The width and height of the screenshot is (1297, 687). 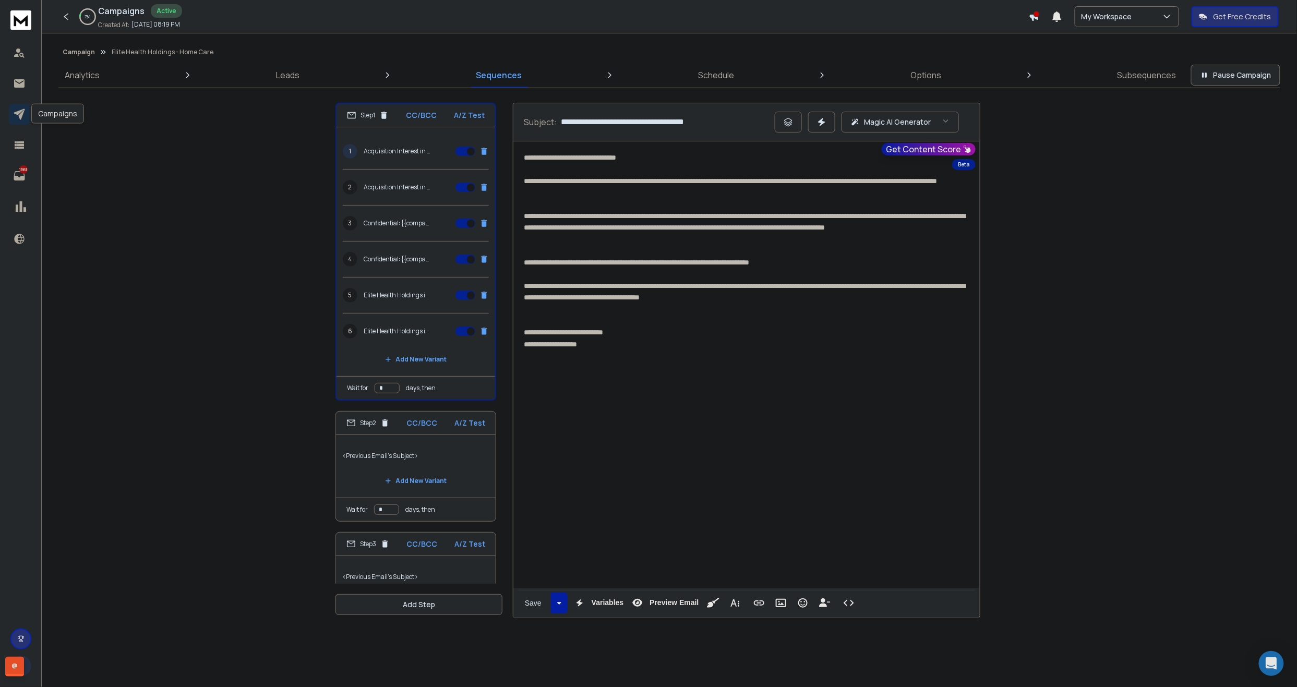 I want to click on span: Preview Email, so click(x=674, y=603).